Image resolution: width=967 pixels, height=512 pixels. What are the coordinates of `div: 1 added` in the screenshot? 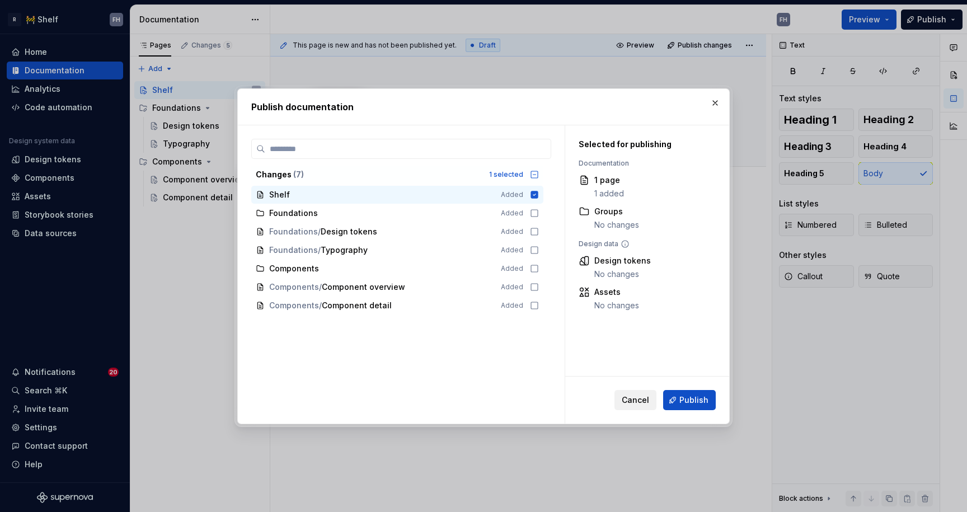 It's located at (609, 194).